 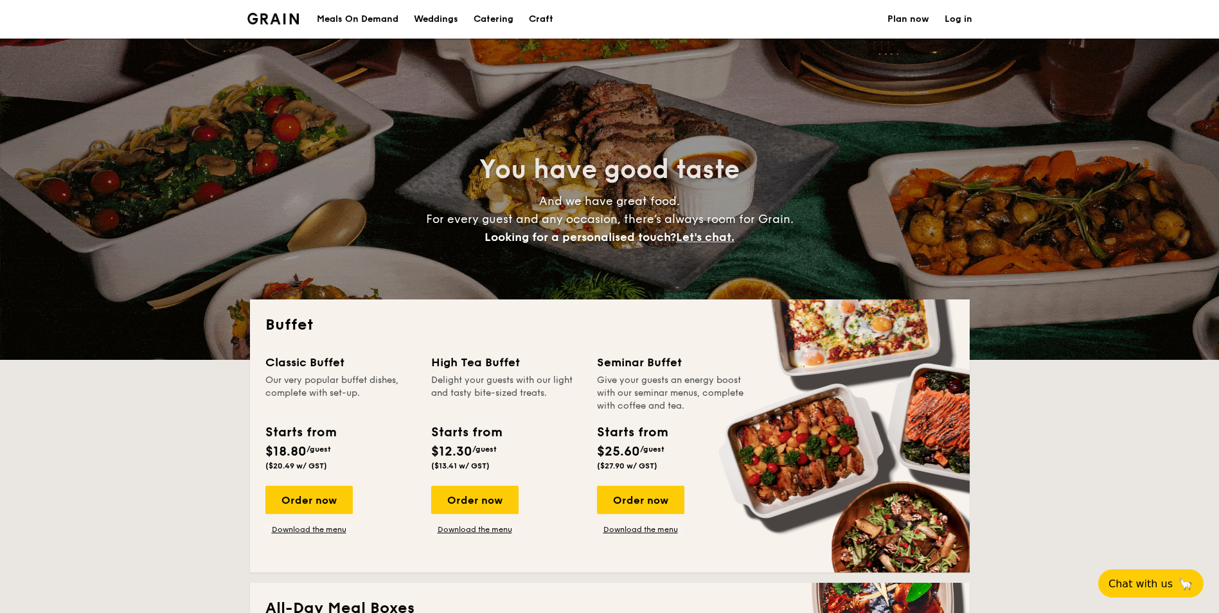 What do you see at coordinates (610, 219) in the screenshot?
I see `span: And we have great food. For every guest and any occasion, there’s always room for Grain.` at bounding box center [610, 219].